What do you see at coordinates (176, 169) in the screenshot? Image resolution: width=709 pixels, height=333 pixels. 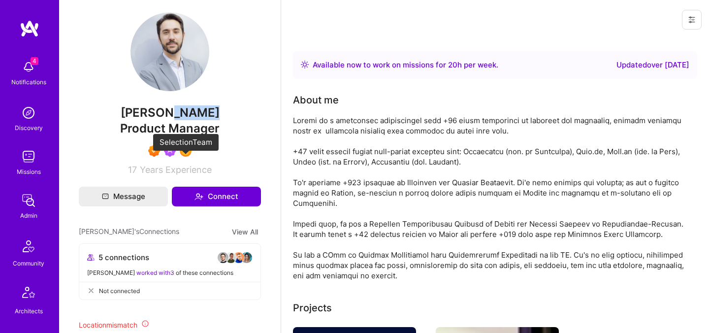 I see `span: Years Experience` at bounding box center [176, 169].